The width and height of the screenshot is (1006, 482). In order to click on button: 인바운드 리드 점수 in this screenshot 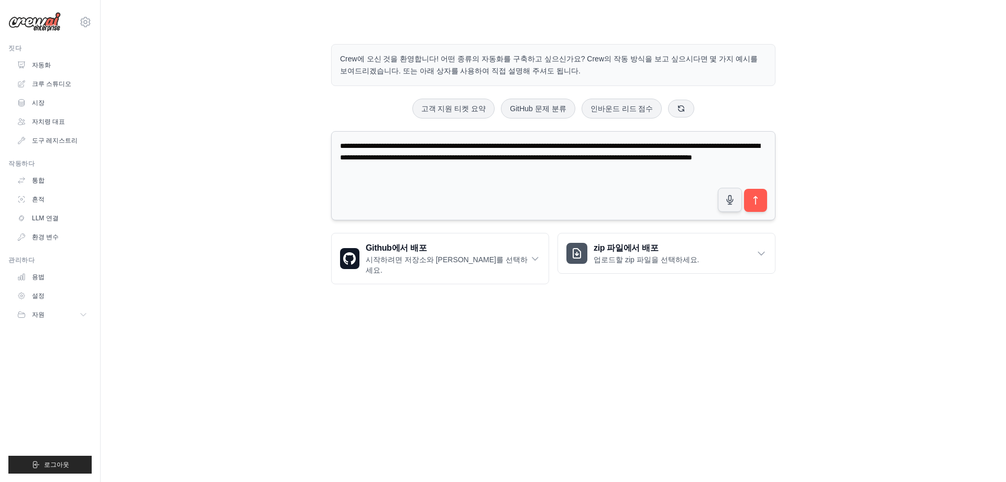, I will do `click(622, 108)`.